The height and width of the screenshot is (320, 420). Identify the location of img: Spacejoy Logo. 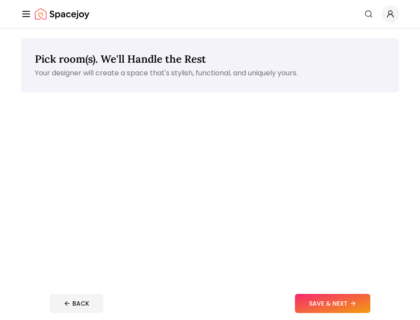
(62, 14).